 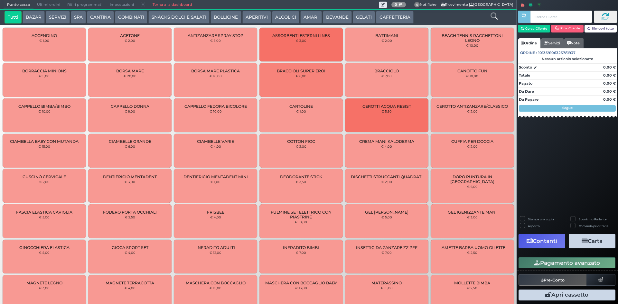 I want to click on b: 0, so click(x=396, y=5).